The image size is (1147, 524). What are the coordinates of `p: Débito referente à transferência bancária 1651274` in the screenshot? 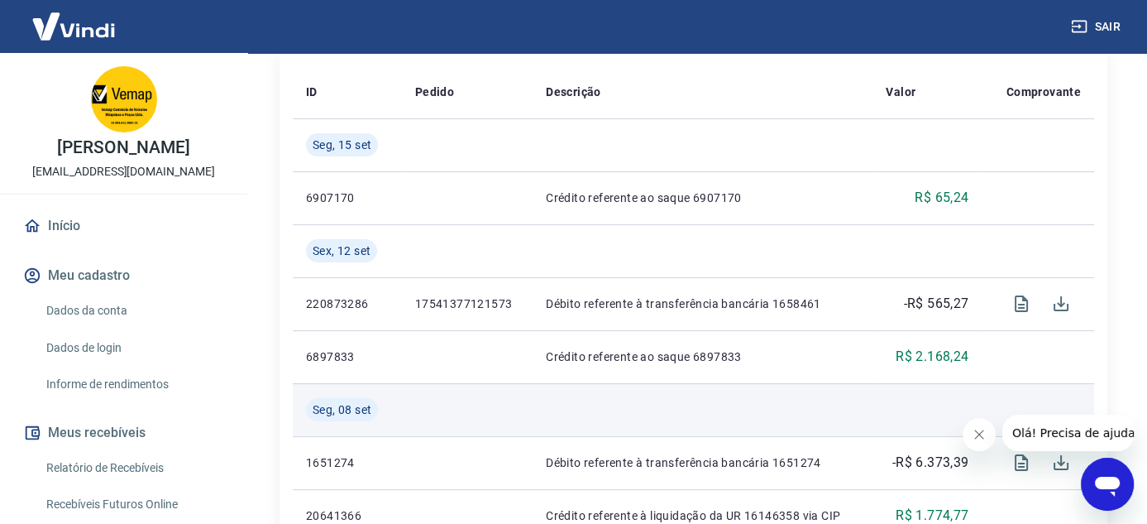 It's located at (702, 462).